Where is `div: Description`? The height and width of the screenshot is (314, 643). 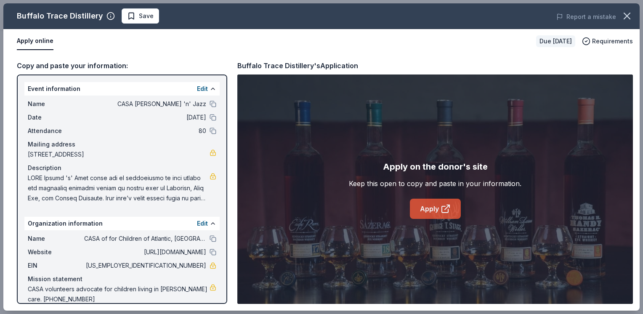 div: Description is located at coordinates (122, 168).